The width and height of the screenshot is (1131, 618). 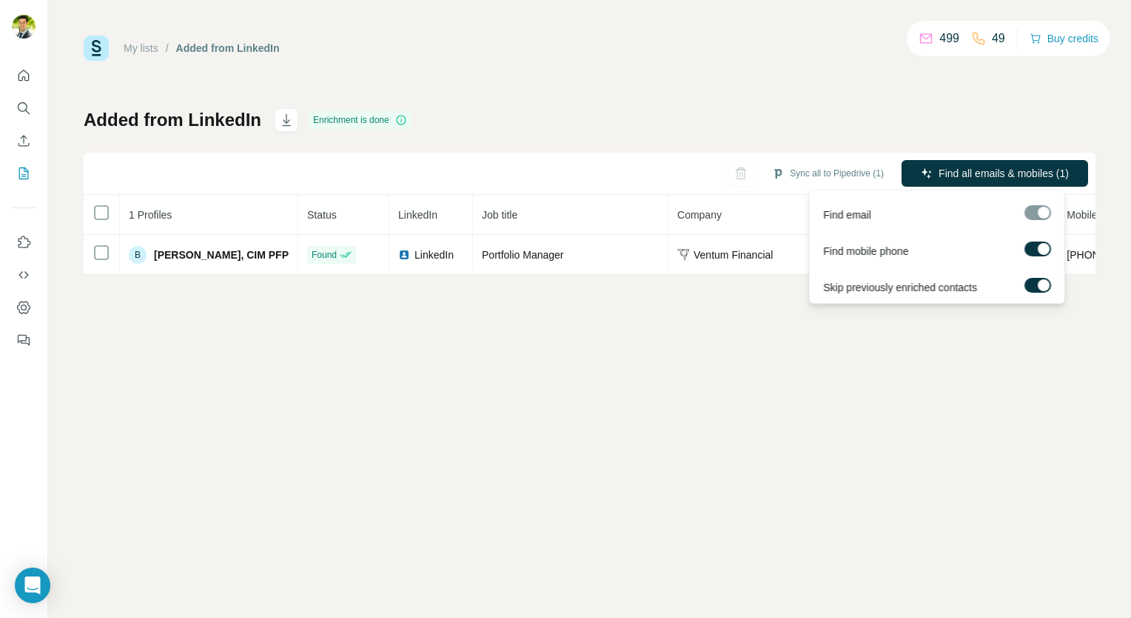 I want to click on button: My lists, so click(x=24, y=173).